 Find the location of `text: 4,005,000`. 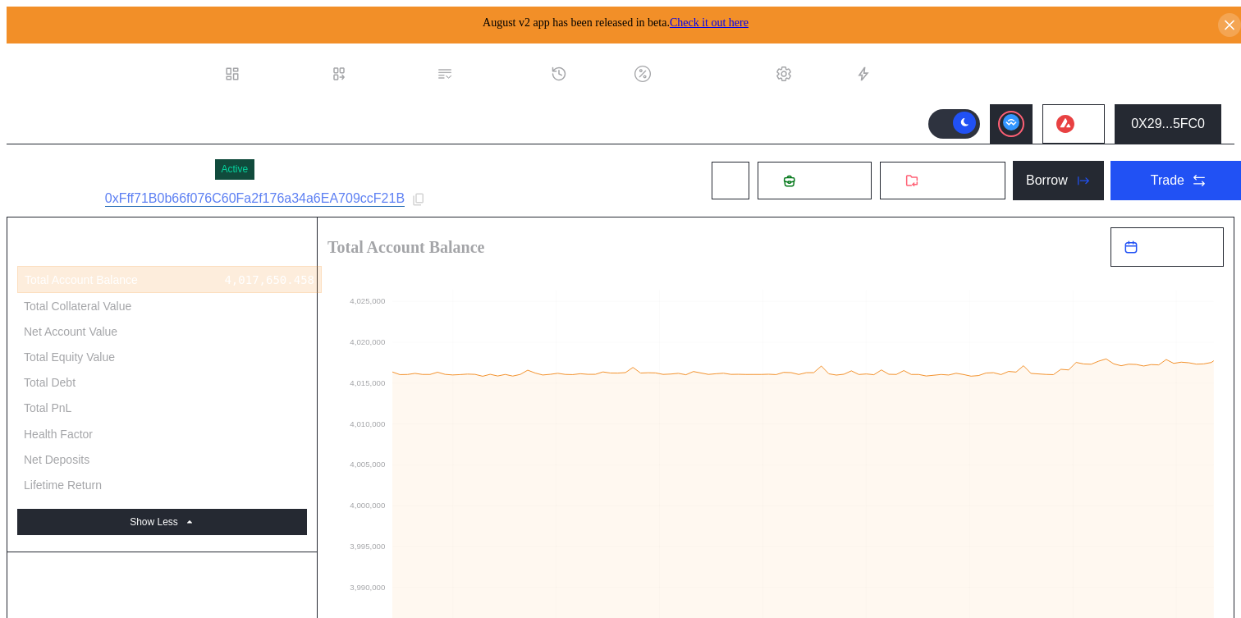

text: 4,005,000 is located at coordinates (367, 464).